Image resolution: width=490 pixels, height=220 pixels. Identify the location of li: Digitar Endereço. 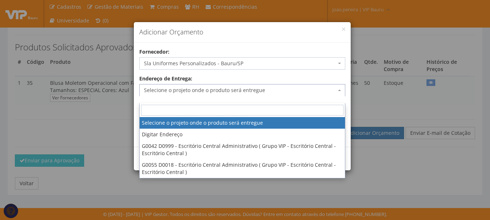
(242, 135).